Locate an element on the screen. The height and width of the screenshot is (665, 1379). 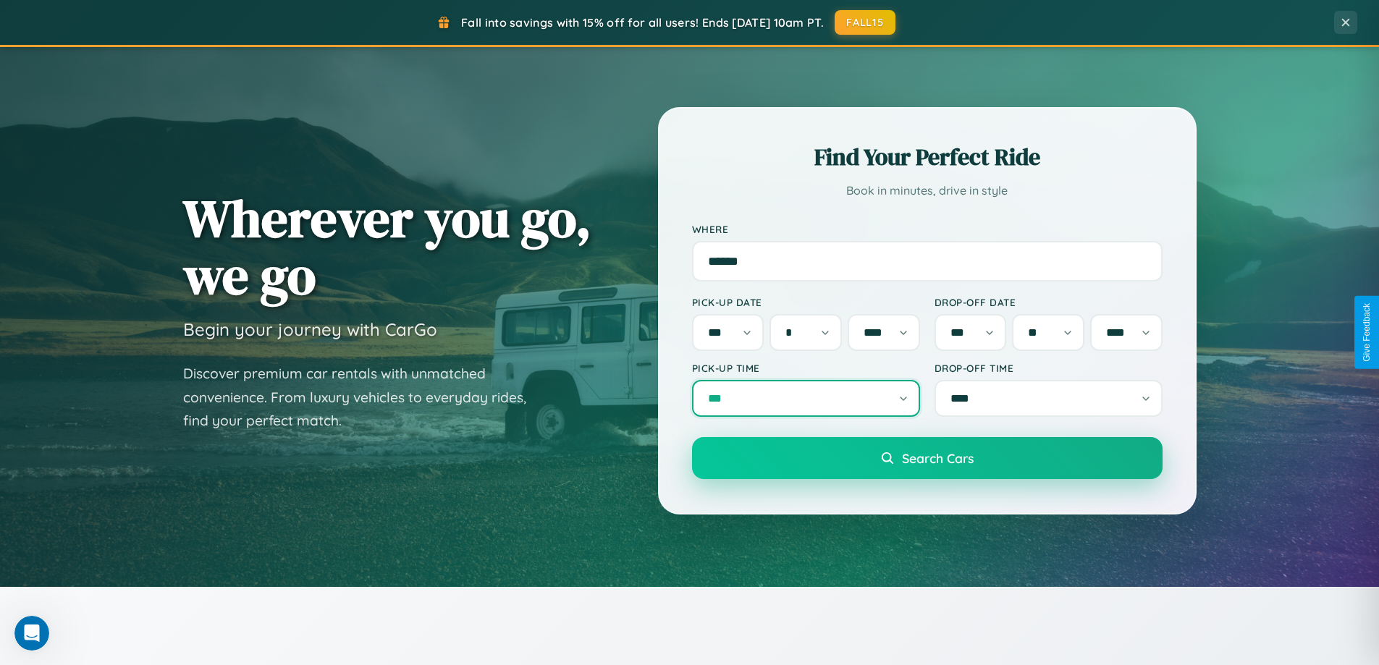
label: Drop-off Date is located at coordinates (1048, 302).